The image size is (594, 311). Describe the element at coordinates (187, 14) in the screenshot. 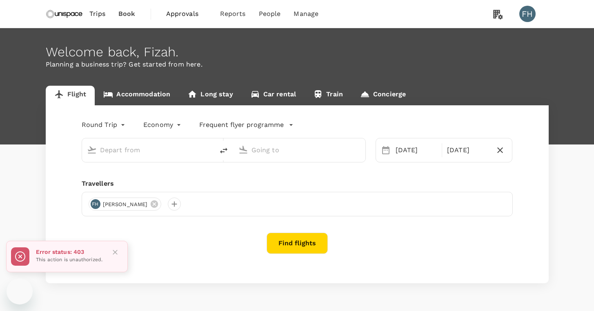

I see `span: Approvals` at that location.